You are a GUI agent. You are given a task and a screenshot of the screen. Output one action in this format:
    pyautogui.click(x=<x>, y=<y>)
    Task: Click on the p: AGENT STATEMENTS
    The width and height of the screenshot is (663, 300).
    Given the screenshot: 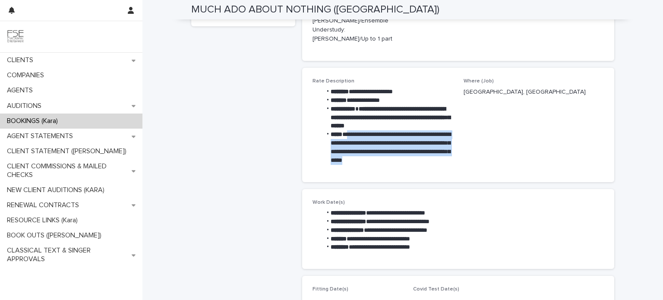 What is the action you would take?
    pyautogui.click(x=41, y=136)
    